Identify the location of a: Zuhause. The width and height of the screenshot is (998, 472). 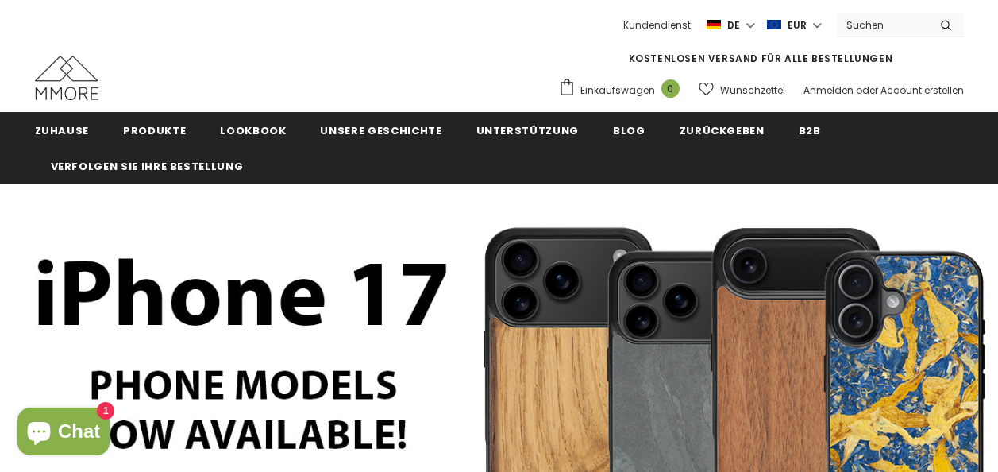
(62, 129).